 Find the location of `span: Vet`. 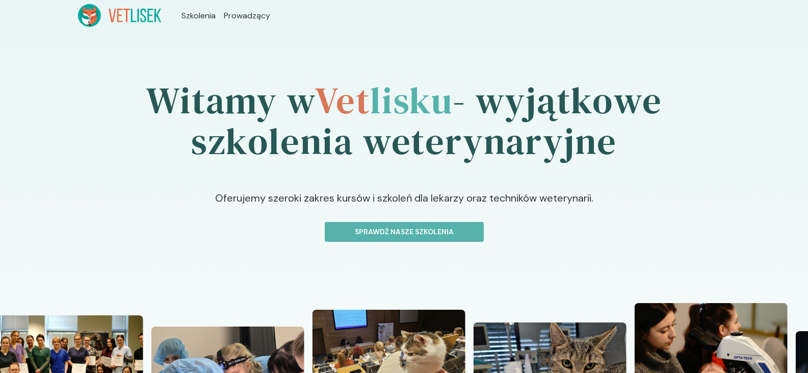

span: Vet is located at coordinates (342, 100).